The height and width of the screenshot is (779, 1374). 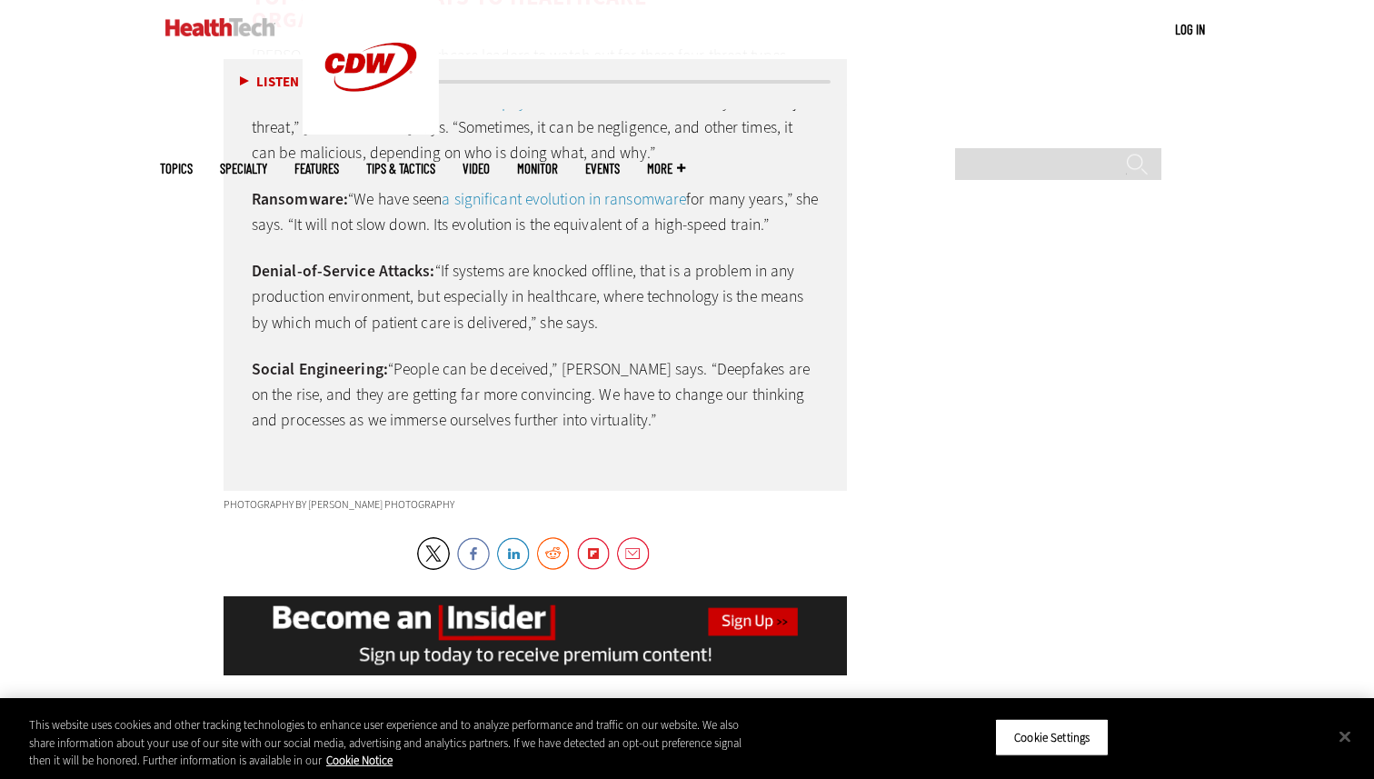 I want to click on a: Events, so click(x=602, y=168).